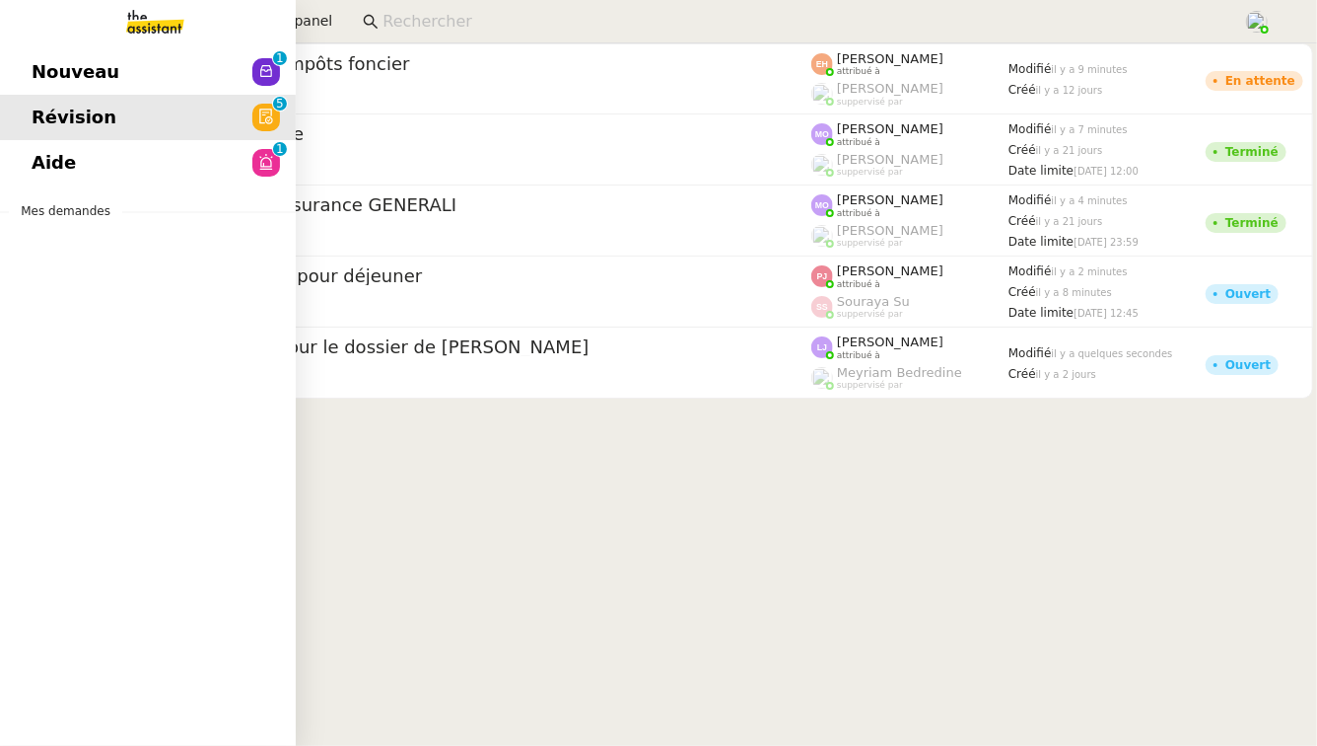 This screenshot has height=746, width=1317. Describe the element at coordinates (1090, 129) in the screenshot. I see `span: il y a 7 minutes` at that location.